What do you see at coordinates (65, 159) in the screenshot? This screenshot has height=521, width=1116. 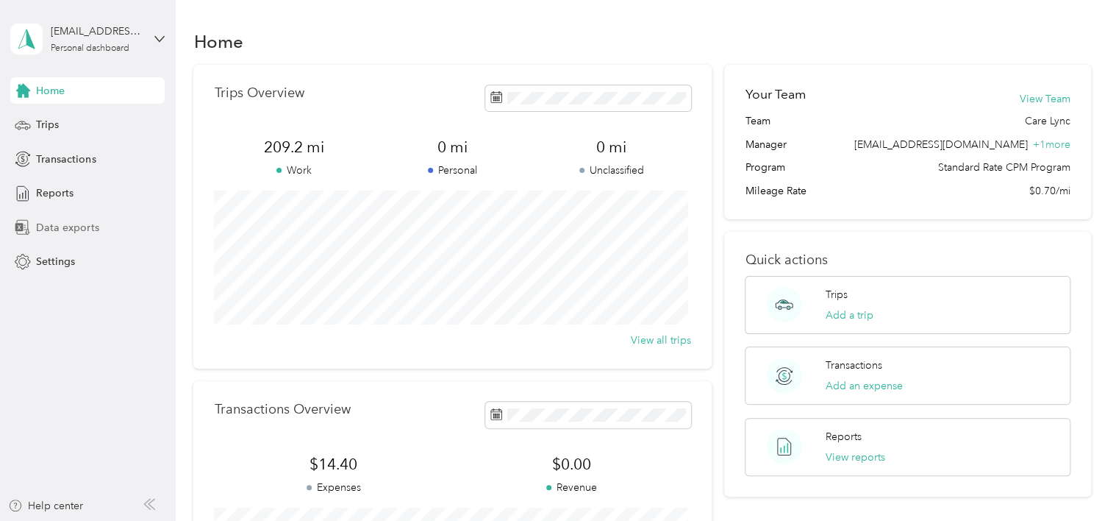 I see `span: Transactions` at bounding box center [65, 159].